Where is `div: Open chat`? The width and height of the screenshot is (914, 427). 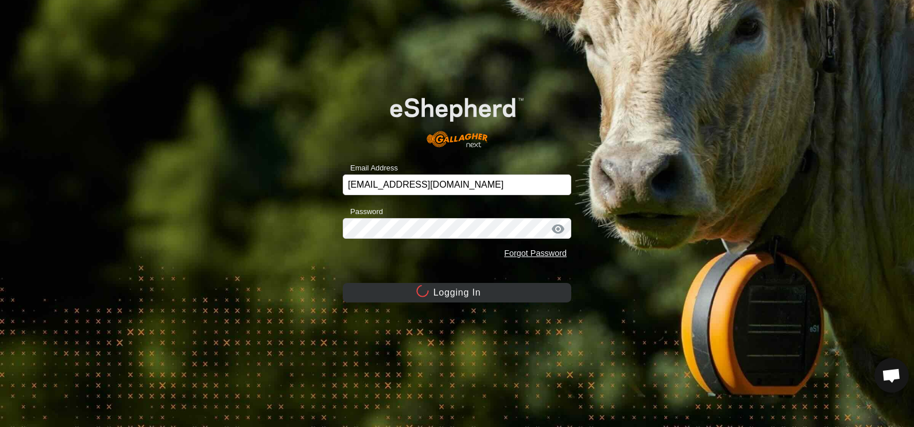
div: Open chat is located at coordinates (892, 375).